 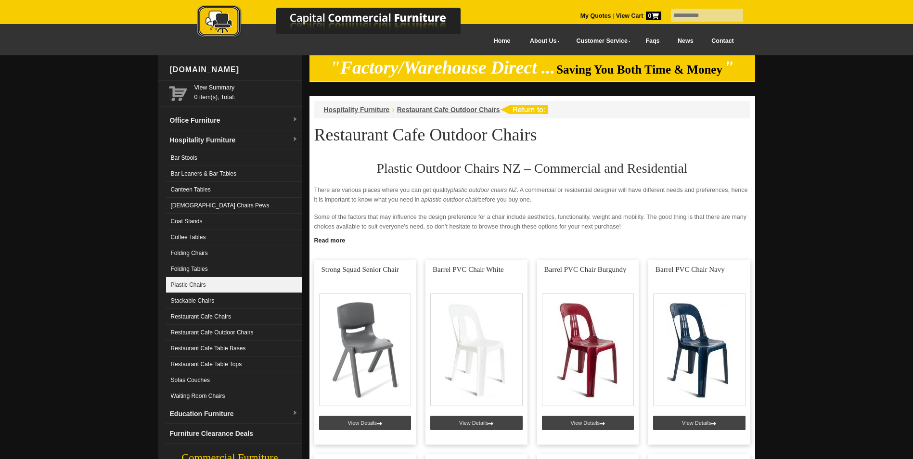 I want to click on span: 0, so click(x=653, y=16).